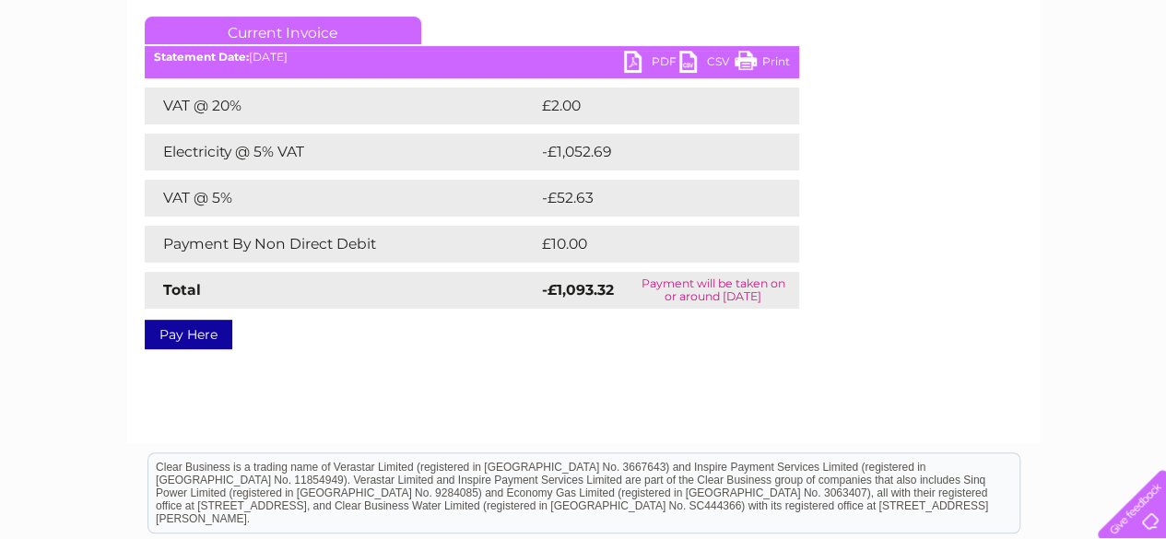  Describe the element at coordinates (882, 20) in the screenshot. I see `span: 0333 014 3131` at that location.